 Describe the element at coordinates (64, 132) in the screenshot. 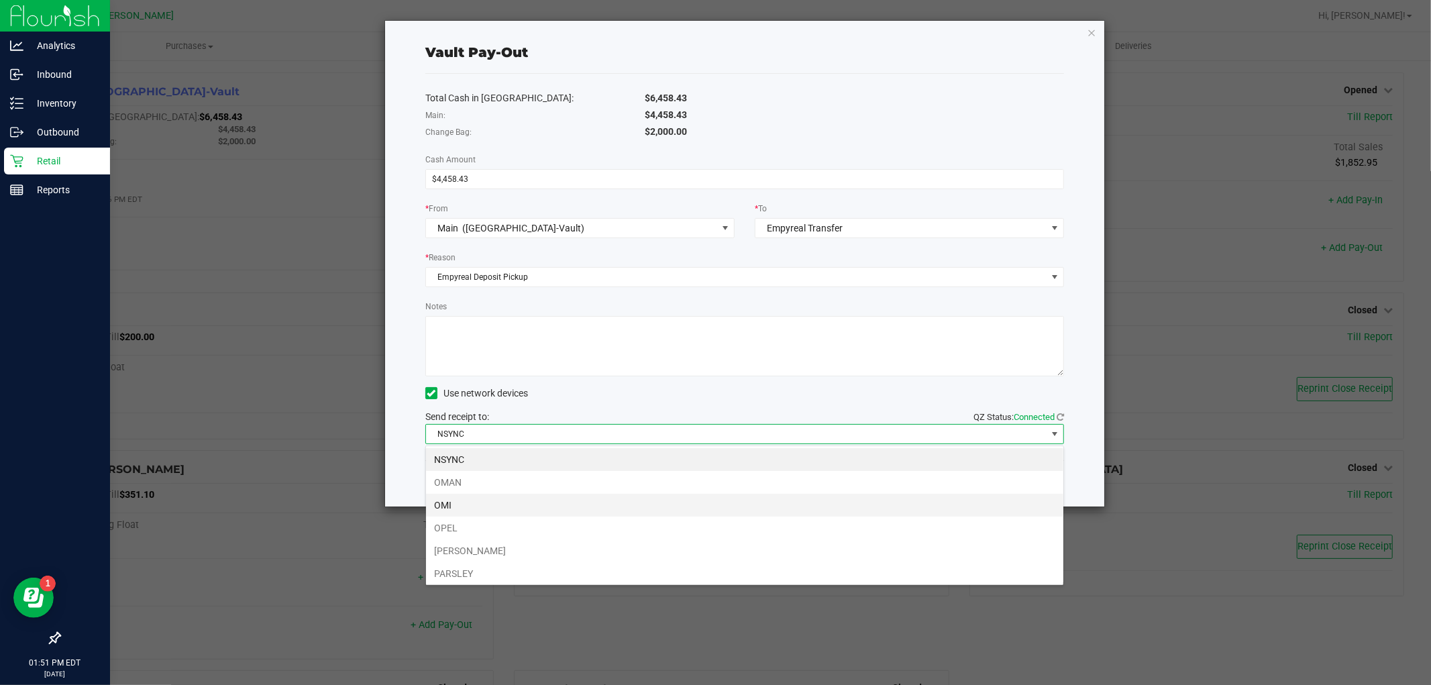

I see `p: Outbound` at that location.